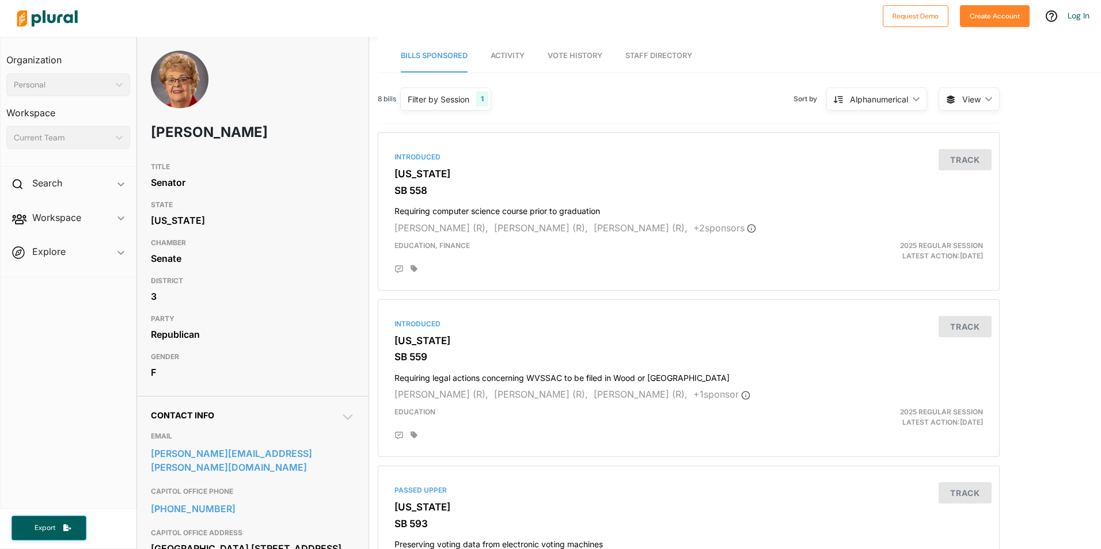 The height and width of the screenshot is (549, 1101). What do you see at coordinates (688, 490) in the screenshot?
I see `div: Passed Upper` at bounding box center [688, 490].